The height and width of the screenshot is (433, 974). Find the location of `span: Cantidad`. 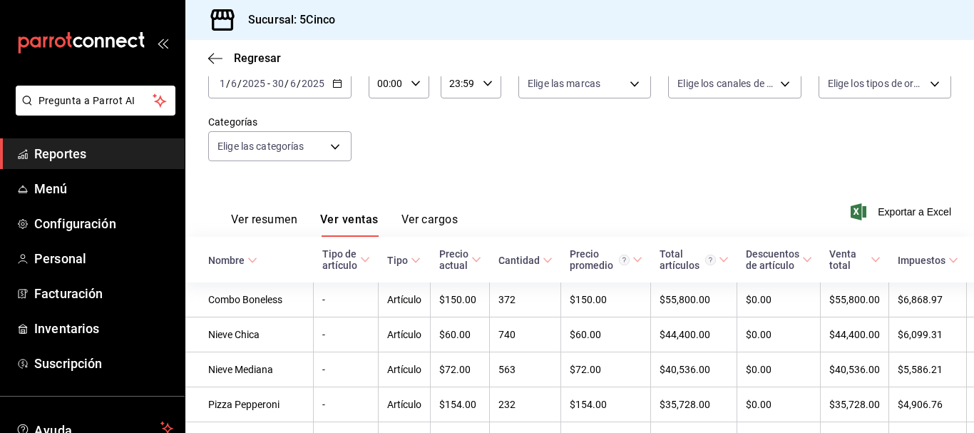

span: Cantidad is located at coordinates (526, 260).